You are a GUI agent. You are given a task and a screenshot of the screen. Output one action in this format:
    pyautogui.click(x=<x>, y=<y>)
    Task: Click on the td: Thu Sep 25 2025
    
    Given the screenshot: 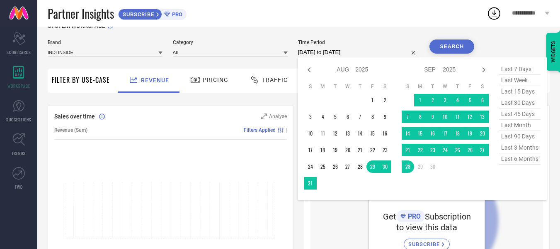 What is the action you would take?
    pyautogui.click(x=458, y=150)
    